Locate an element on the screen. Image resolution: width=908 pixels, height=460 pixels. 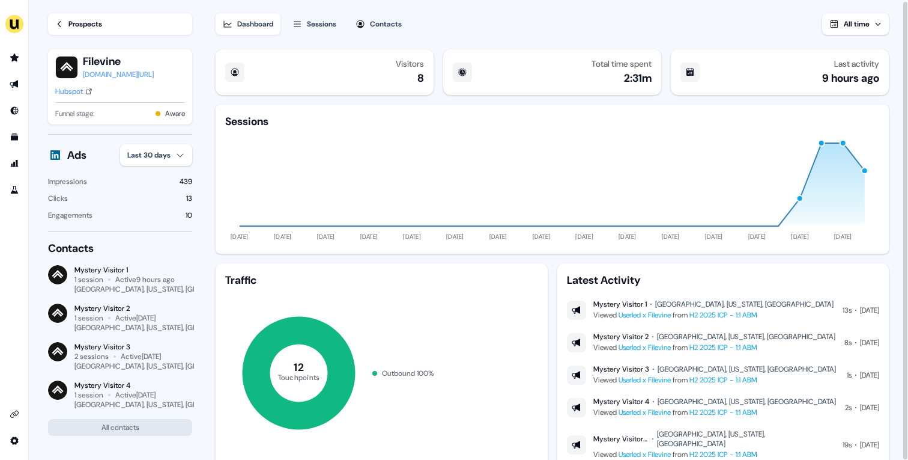
div: Hubspot is located at coordinates (69, 91).